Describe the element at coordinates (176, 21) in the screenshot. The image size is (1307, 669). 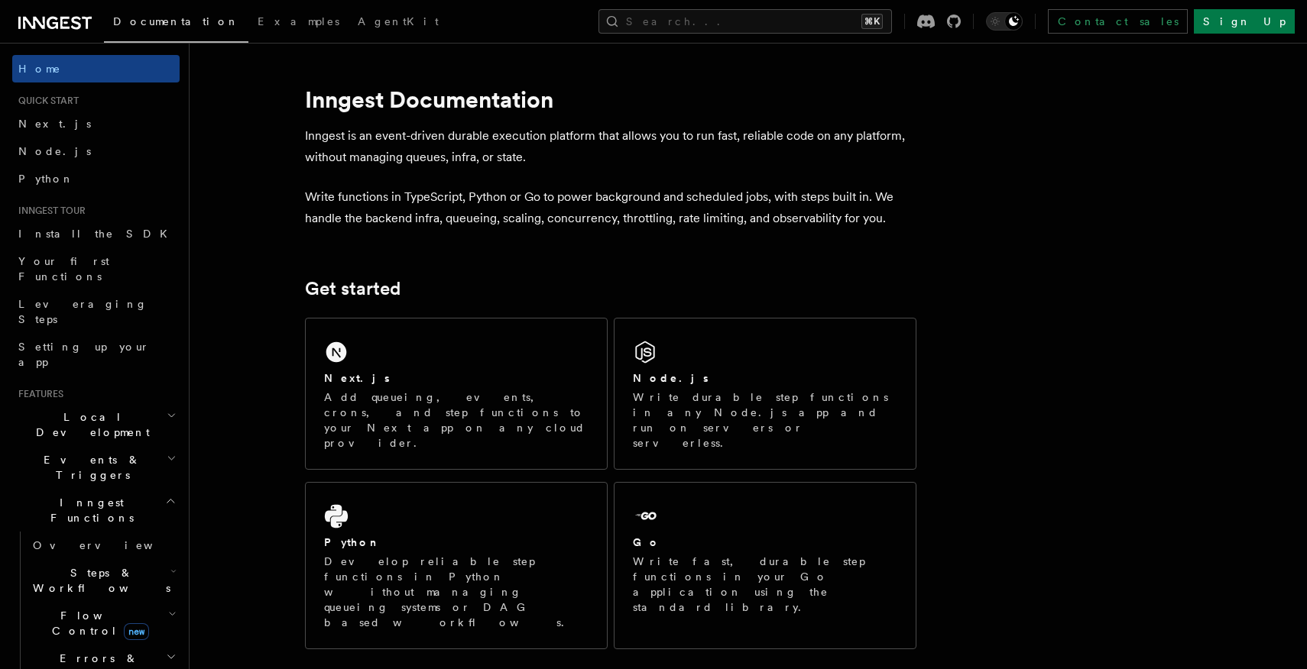
I see `span: Documentation` at that location.